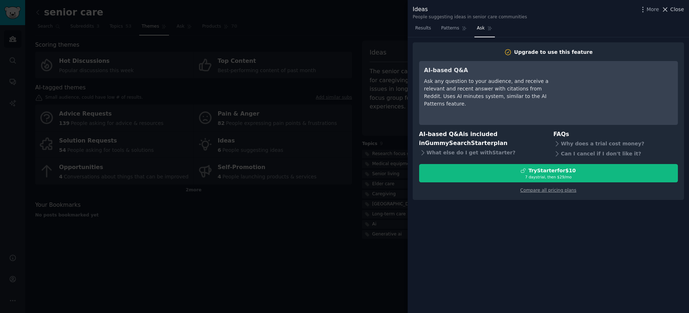 This screenshot has height=313, width=689. Describe the element at coordinates (423, 28) in the screenshot. I see `span: Results` at that location.